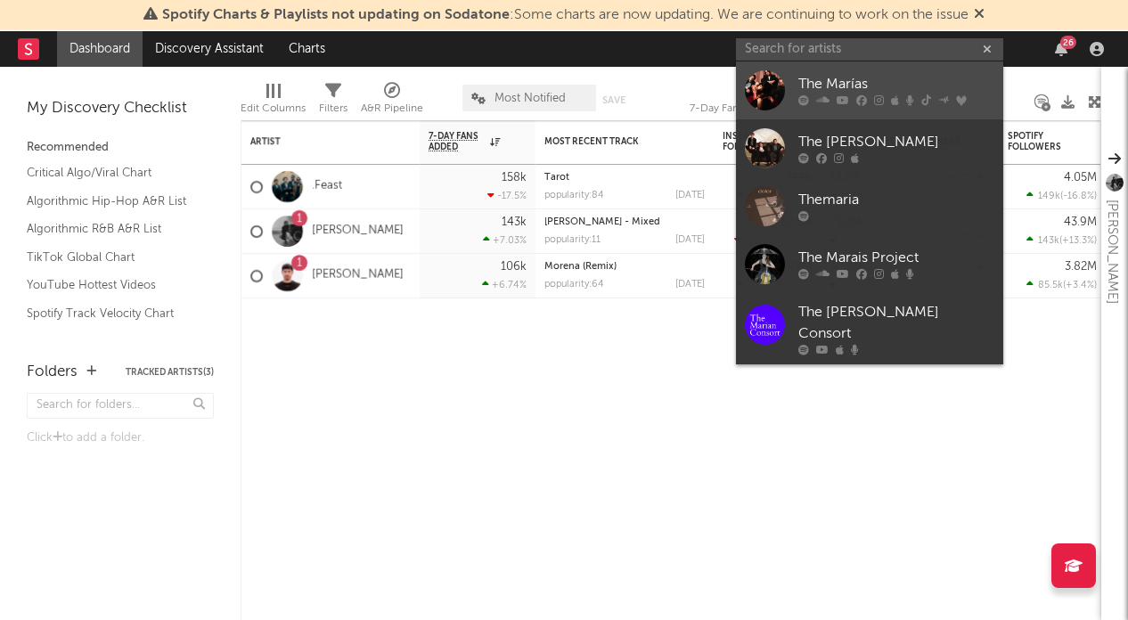 This screenshot has width=1128, height=620. I want to click on div: +6.74 %, so click(504, 284).